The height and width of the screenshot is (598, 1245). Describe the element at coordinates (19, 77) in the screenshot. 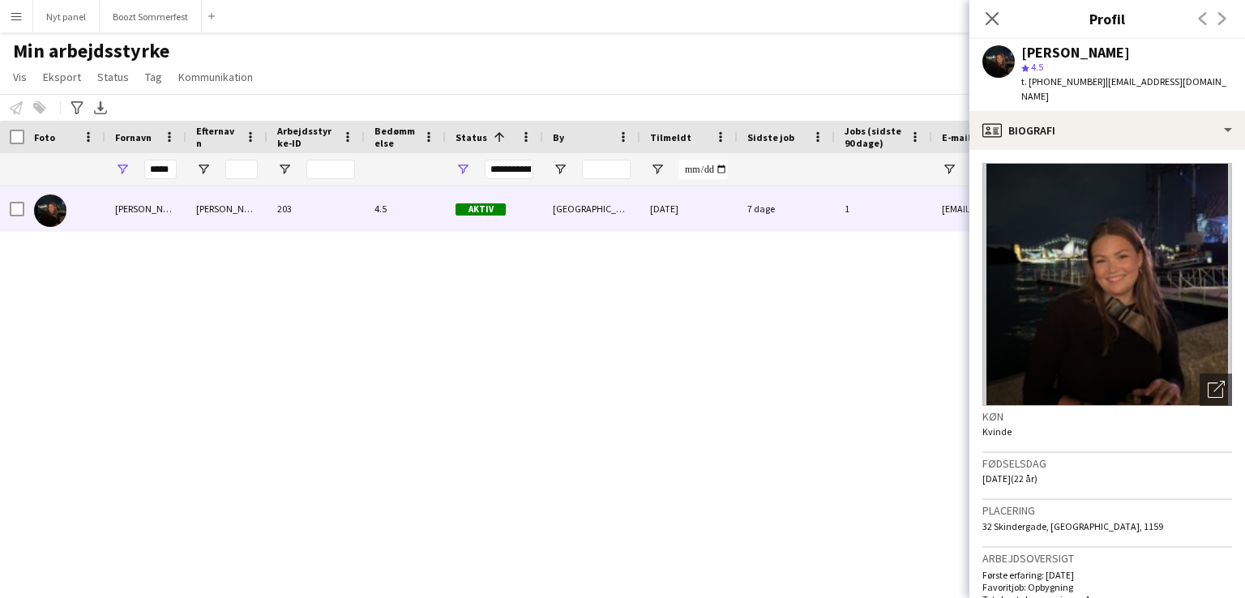

I see `span: Vis` at that location.